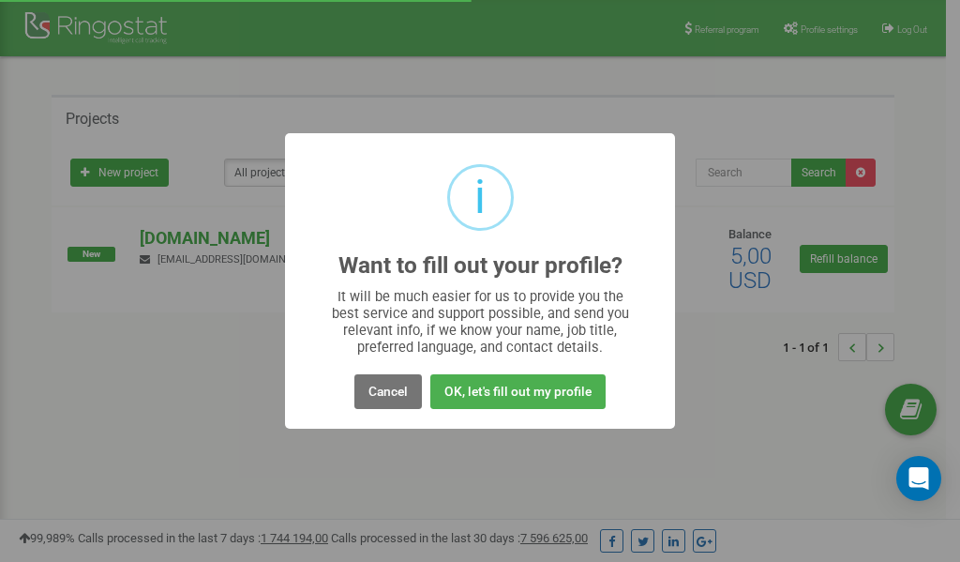 Image resolution: width=960 pixels, height=562 pixels. I want to click on button: Cancel, so click(388, 391).